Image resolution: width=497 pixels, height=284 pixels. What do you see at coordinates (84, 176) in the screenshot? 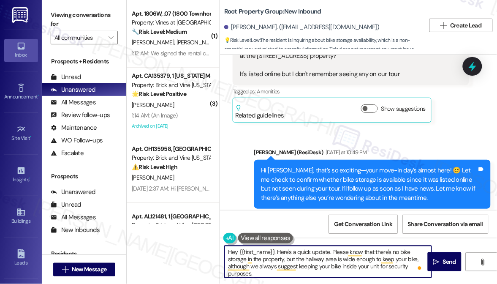
I see `div: Prospects` at bounding box center [84, 176].